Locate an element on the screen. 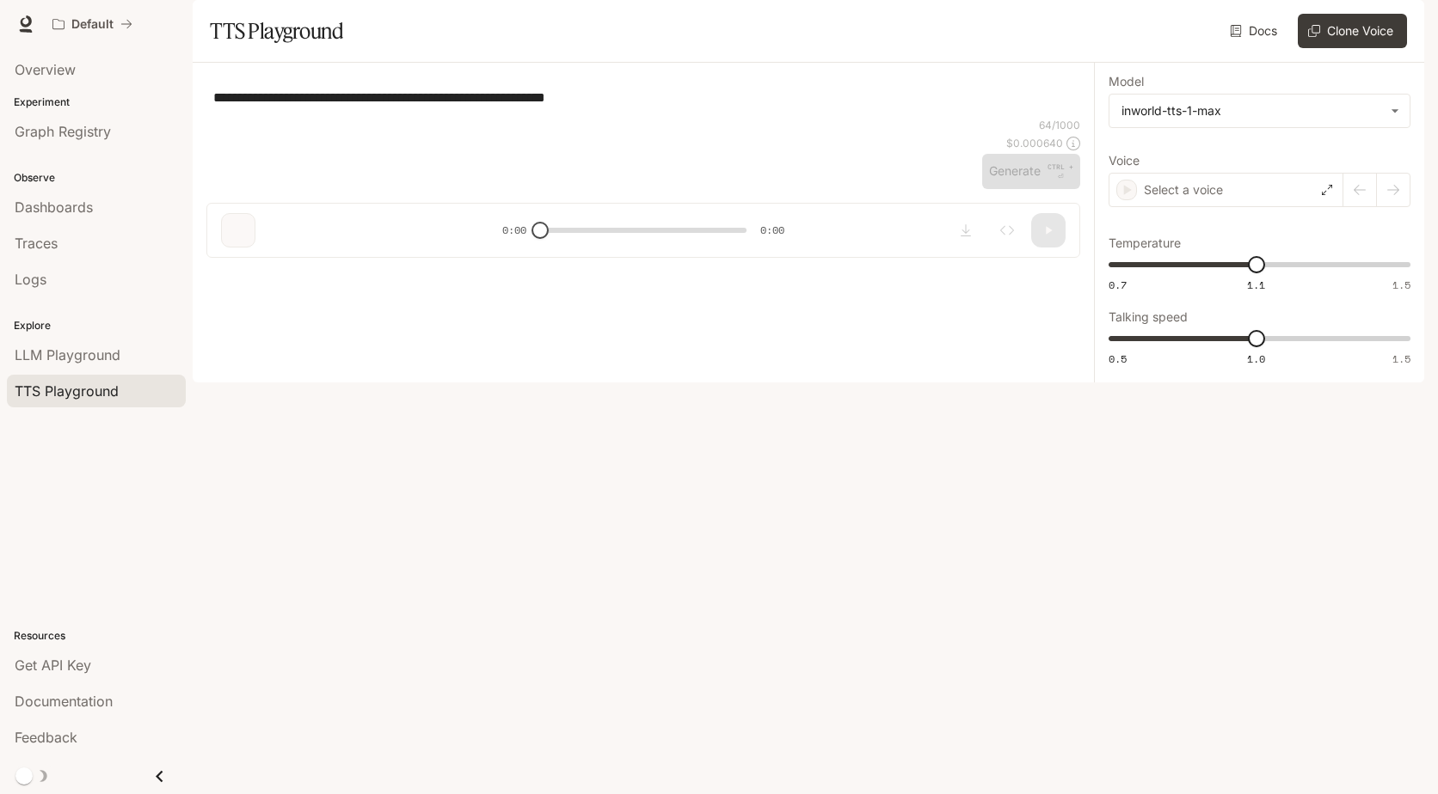 This screenshot has width=1438, height=794. p: 64 / 1000 is located at coordinates (1059, 125).